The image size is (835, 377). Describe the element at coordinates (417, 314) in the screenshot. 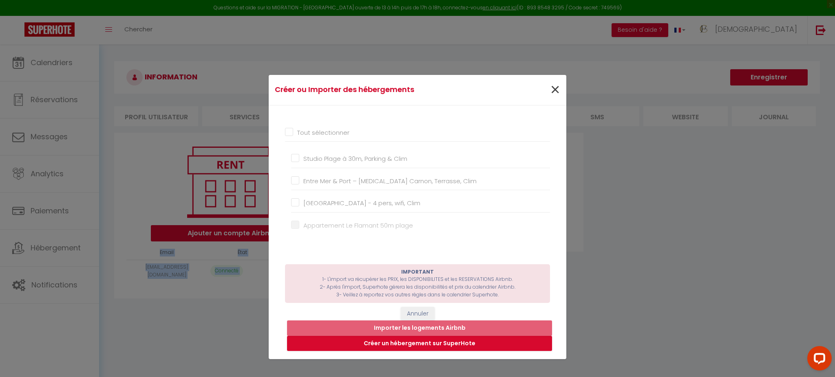

I see `button: Annuler` at that location.